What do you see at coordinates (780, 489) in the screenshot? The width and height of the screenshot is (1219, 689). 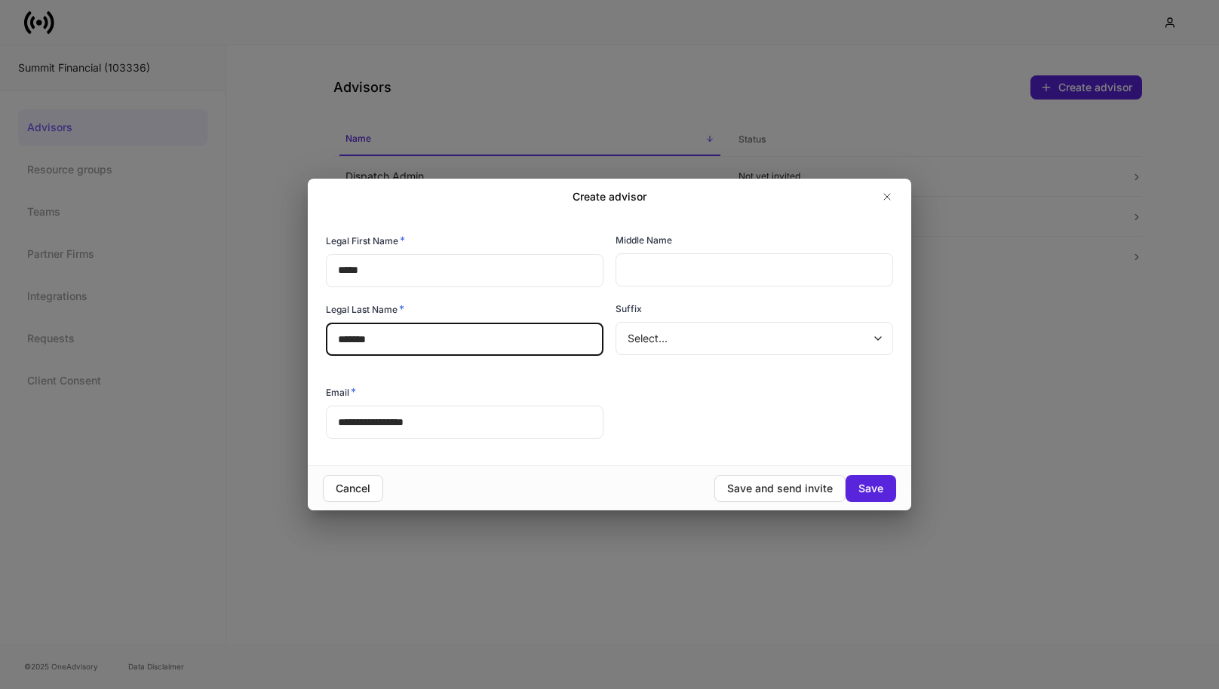 I see `button: Save and send invite` at bounding box center [780, 489].